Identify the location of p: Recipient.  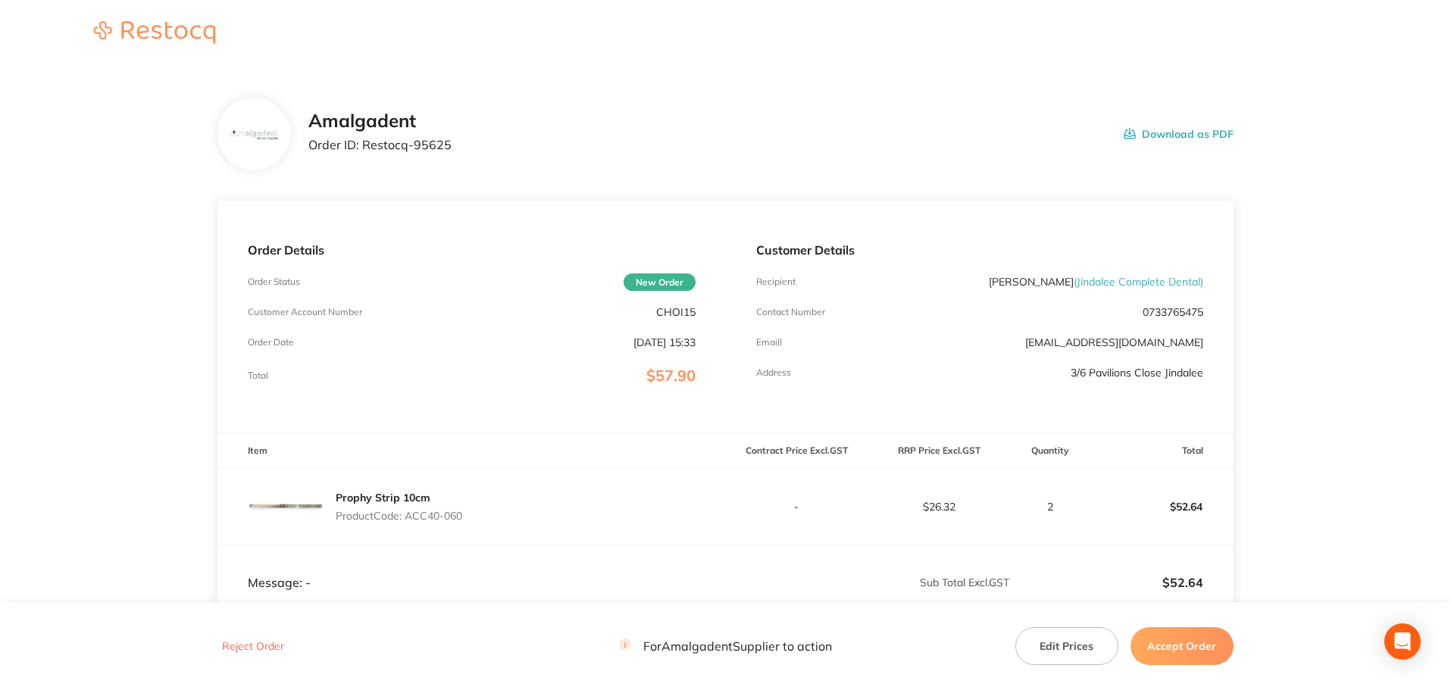
(776, 282).